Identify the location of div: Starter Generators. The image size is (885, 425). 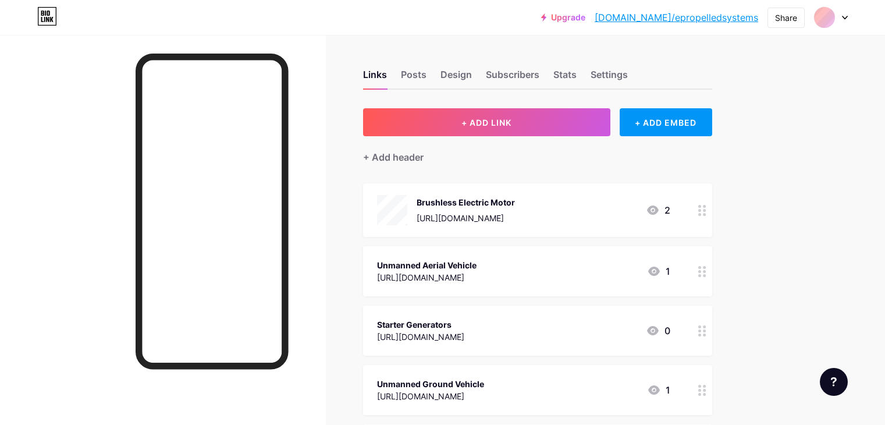
(421, 324).